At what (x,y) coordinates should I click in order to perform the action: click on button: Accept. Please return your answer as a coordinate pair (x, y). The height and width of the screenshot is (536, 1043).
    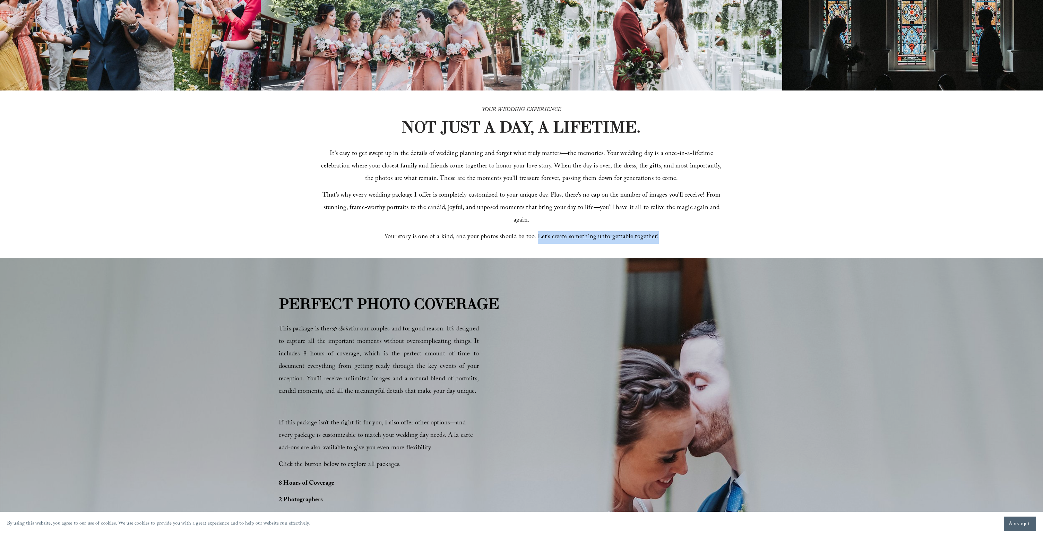
    Looking at the image, I should click on (1020, 524).